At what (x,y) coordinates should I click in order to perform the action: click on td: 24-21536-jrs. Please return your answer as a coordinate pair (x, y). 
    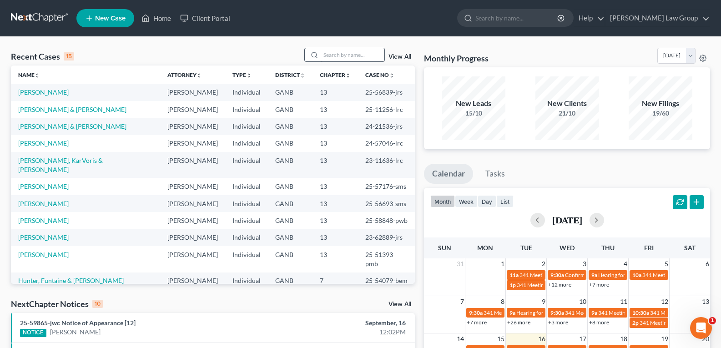
    Looking at the image, I should click on (386, 126).